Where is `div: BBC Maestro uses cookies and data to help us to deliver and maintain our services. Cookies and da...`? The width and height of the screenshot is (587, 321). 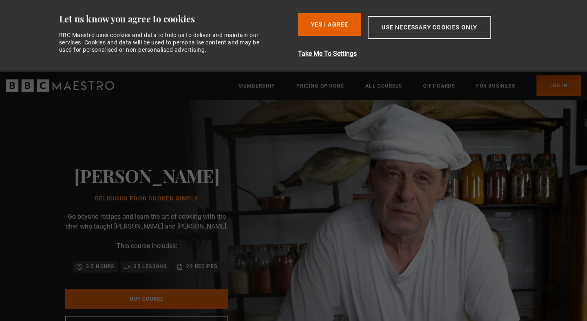 div: BBC Maestro uses cookies and data to help us to deliver and maintain our services. Cookies and da... is located at coordinates (164, 42).